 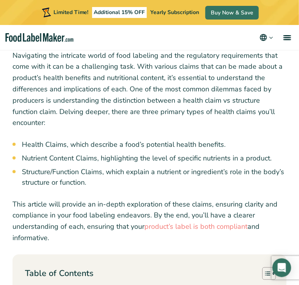 What do you see at coordinates (265, 274) in the screenshot?
I see `a: Toggle Table of Content` at bounding box center [265, 274].